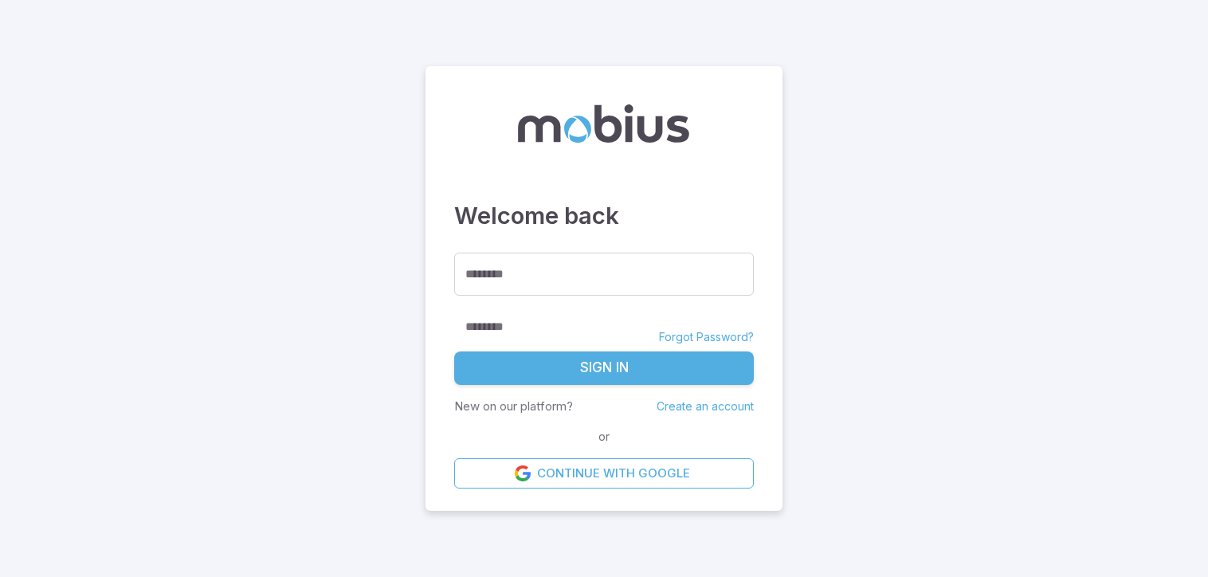 Image resolution: width=1208 pixels, height=577 pixels. Describe the element at coordinates (705, 406) in the screenshot. I see `a: Create an account` at that location.